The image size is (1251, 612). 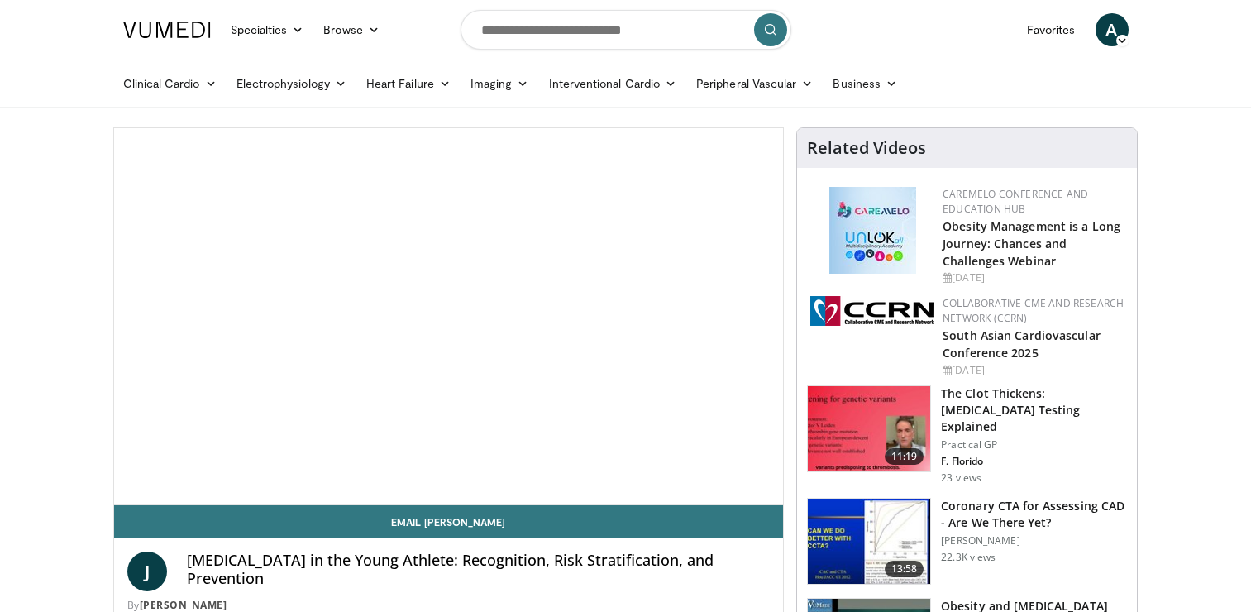 What do you see at coordinates (500, 84) in the screenshot?
I see `a: Imaging` at bounding box center [500, 84].